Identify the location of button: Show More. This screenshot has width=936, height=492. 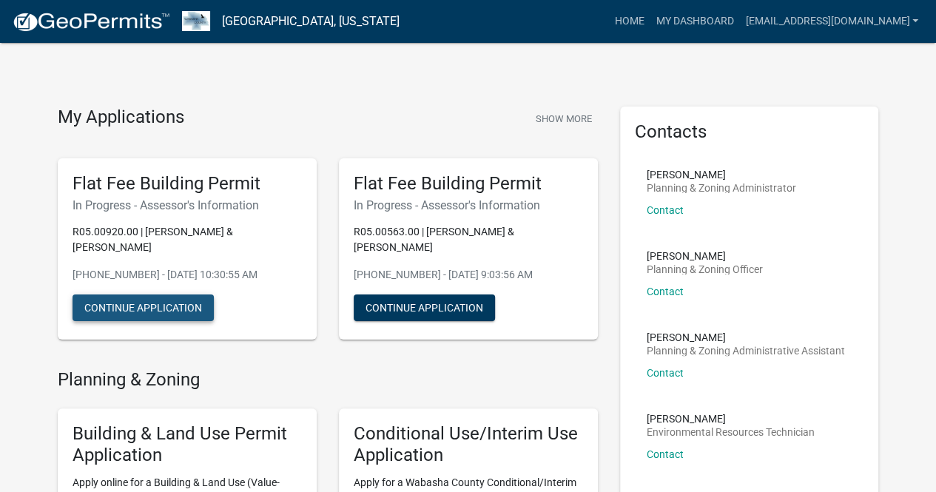
(564, 118).